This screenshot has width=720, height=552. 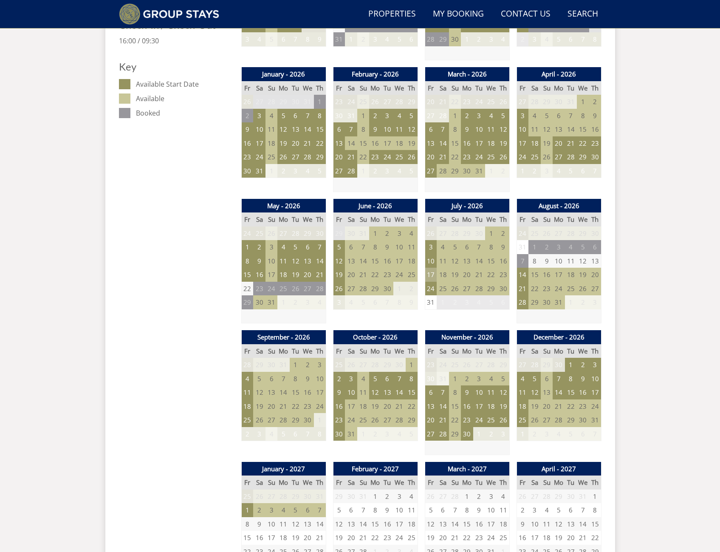 I want to click on th: Tu, so click(x=387, y=88).